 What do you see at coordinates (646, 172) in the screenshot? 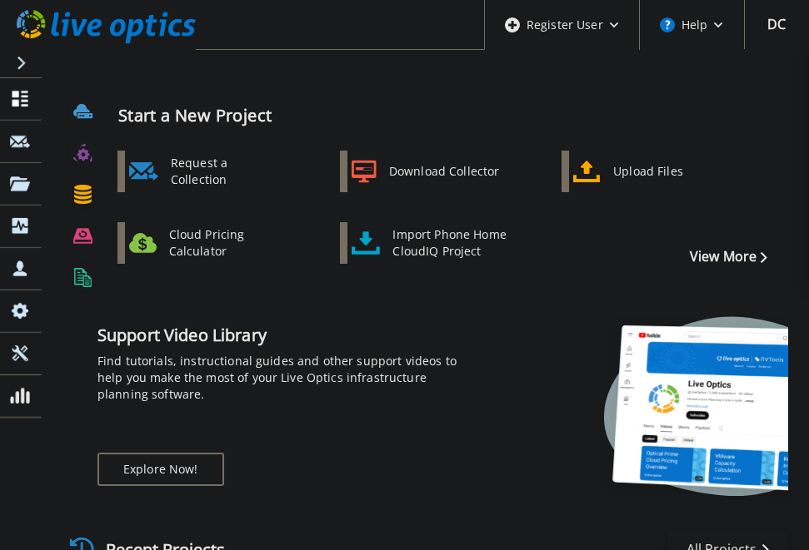
I see `a: Upload Files` at bounding box center [646, 172].